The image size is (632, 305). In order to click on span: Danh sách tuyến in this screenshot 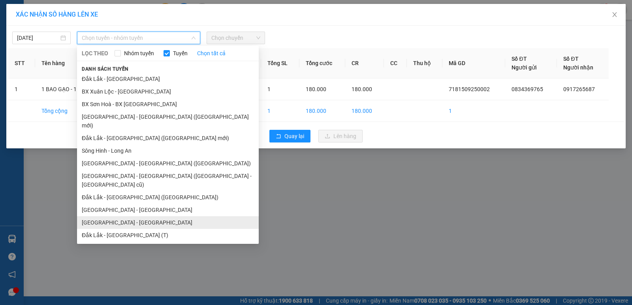, I will do `click(105, 69)`.